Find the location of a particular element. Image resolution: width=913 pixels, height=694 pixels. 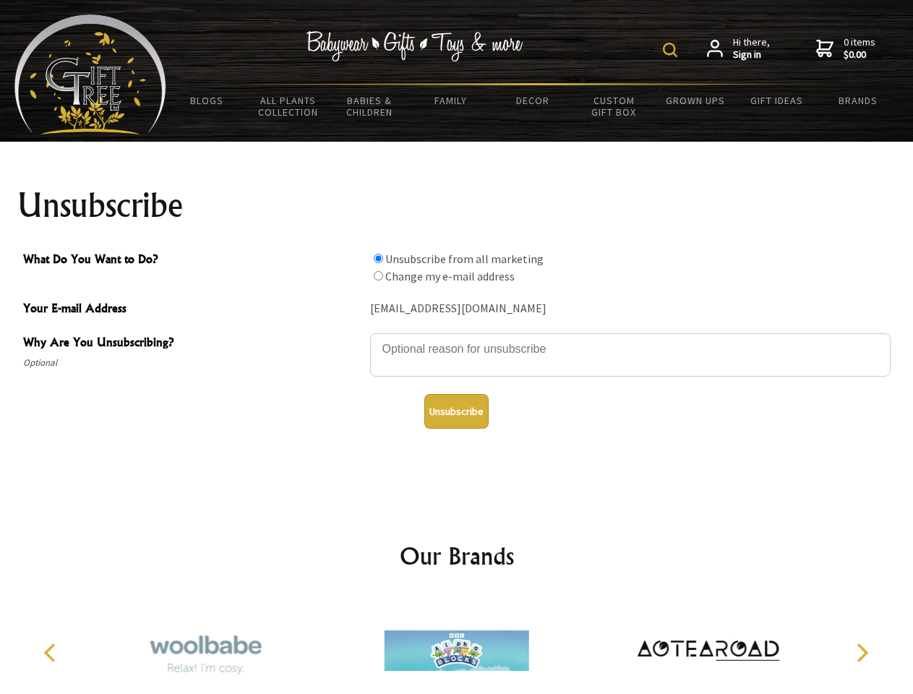

button: Unsubscribe is located at coordinates (456, 411).